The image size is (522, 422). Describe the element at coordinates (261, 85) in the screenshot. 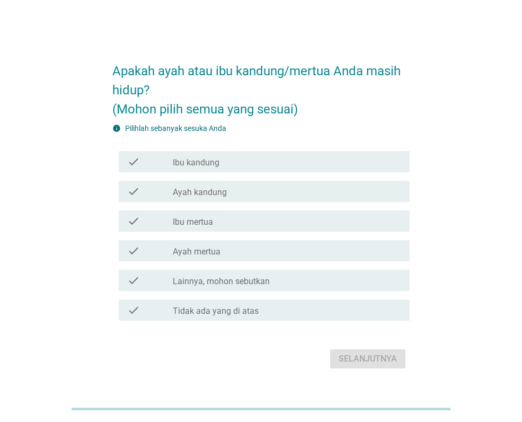

I see `h2: Apakah ayah atau ibu kandung/mertua Anda masih hidup? (Mohon pilih semua yang sesuai)` at that location.